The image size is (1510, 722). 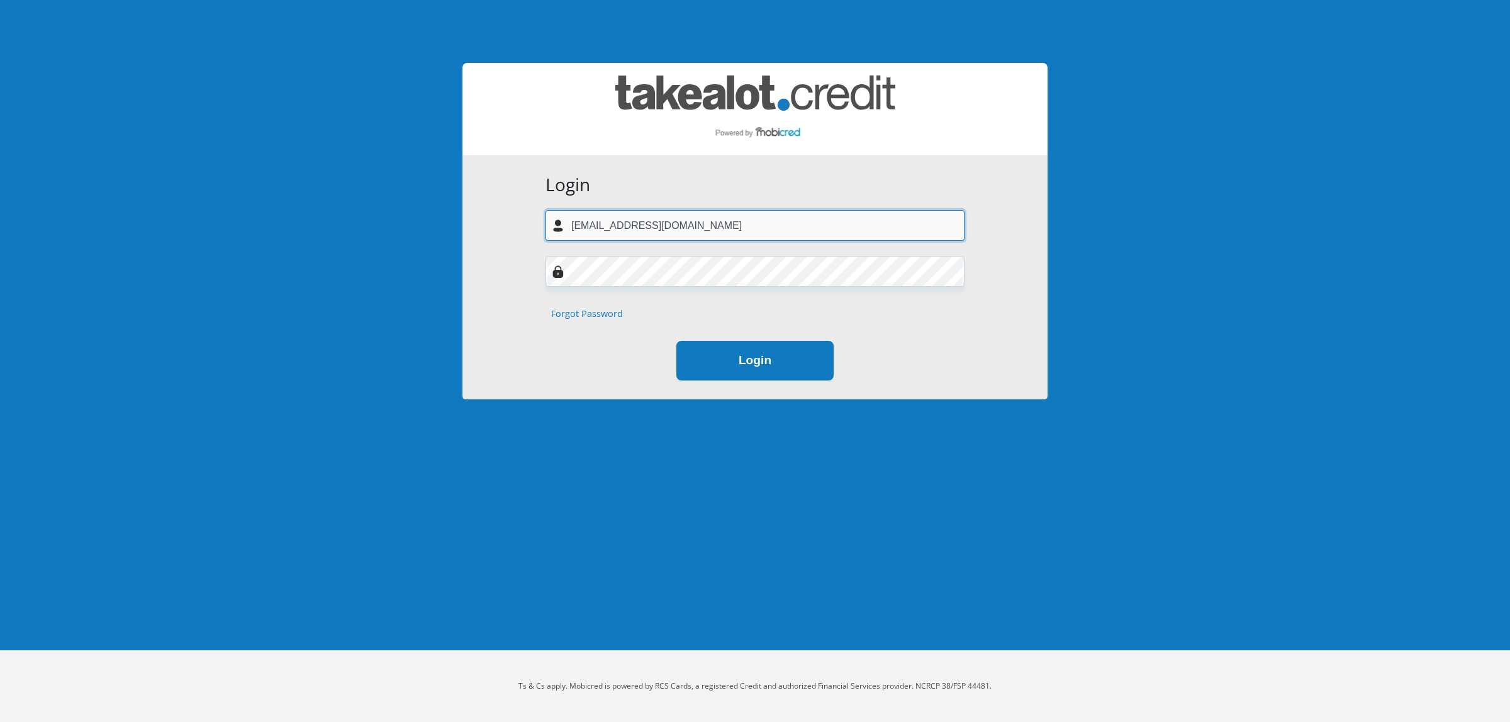 I want to click on button: Login, so click(x=755, y=360).